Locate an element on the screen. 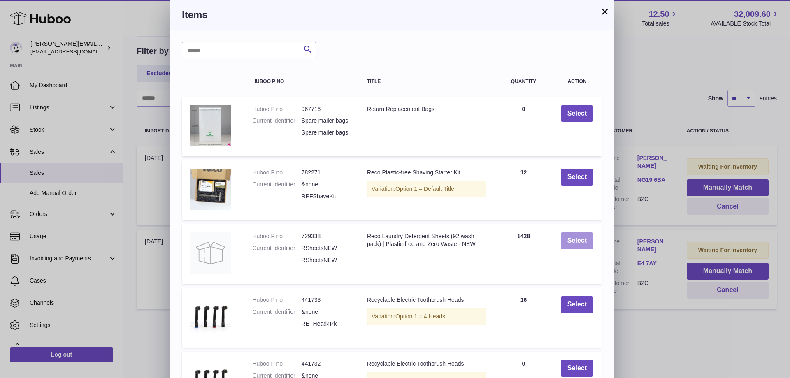 This screenshot has height=378, width=790. td: 1428 is located at coordinates (523, 254).